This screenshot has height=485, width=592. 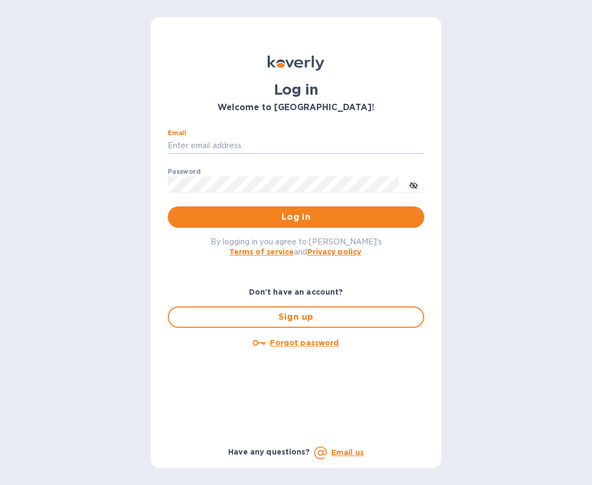 I want to click on b: Don't have an account?, so click(x=296, y=292).